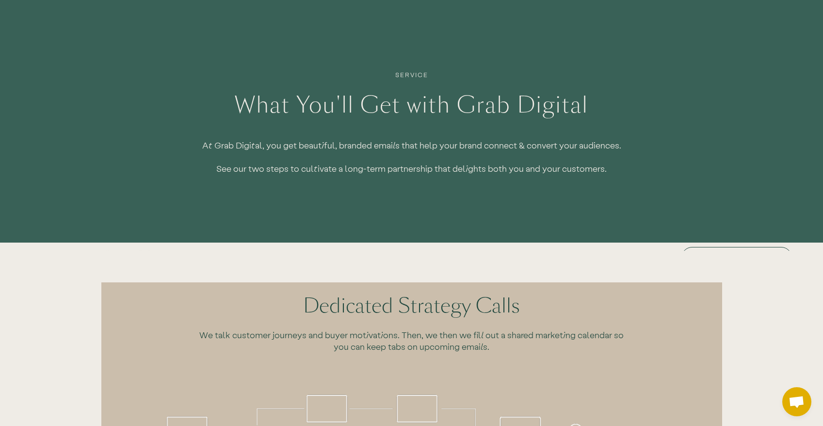 The height and width of the screenshot is (426, 823). I want to click on p: We talk customer journeys and buyer motivations. Then, we then we fill out a shared marketing cal..., so click(412, 340).